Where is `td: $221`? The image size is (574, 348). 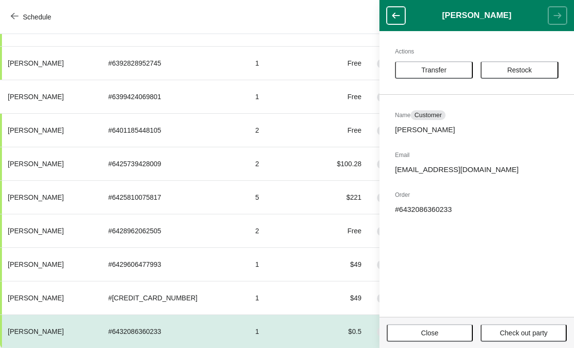 td: $221 is located at coordinates (341, 197).